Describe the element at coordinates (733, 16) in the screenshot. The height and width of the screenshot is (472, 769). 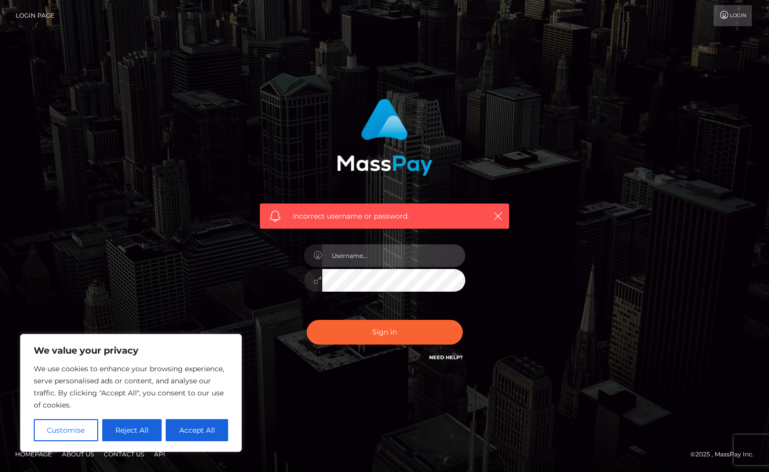
I see `a: Login` at that location.